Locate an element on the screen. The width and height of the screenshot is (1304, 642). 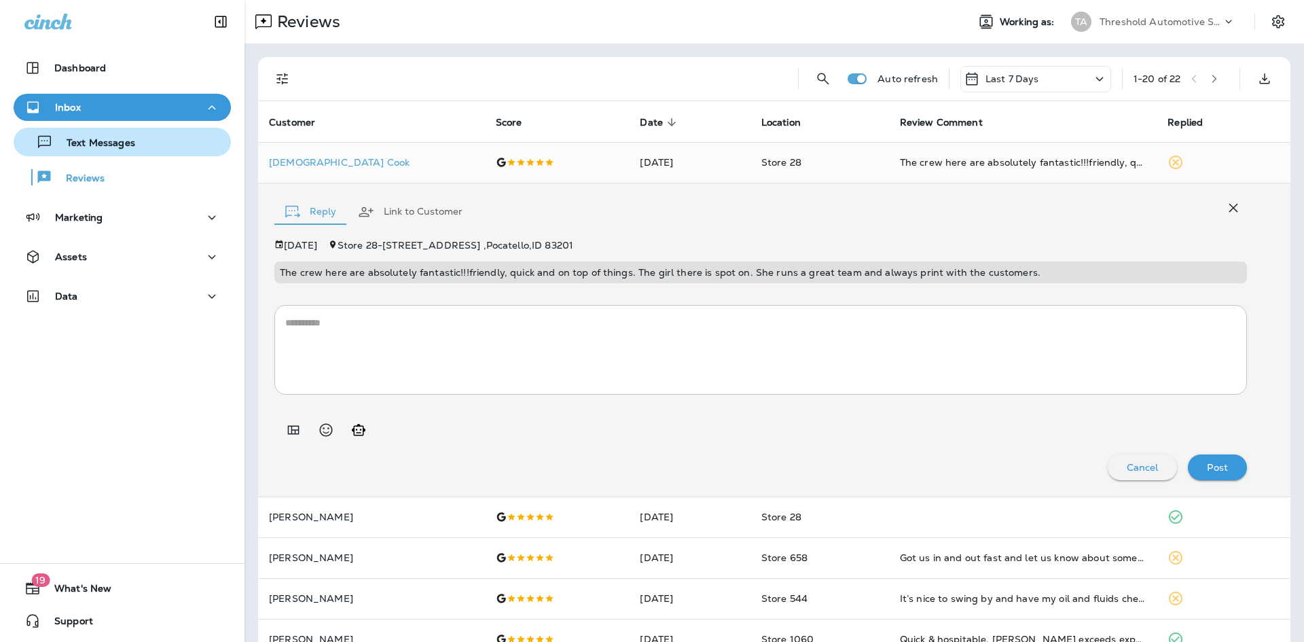
button: Link to Customer is located at coordinates (410, 212).